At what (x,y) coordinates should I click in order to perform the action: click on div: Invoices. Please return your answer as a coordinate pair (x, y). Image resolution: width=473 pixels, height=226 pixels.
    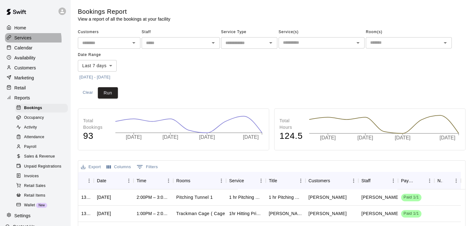
    Looking at the image, I should click on (41, 177).